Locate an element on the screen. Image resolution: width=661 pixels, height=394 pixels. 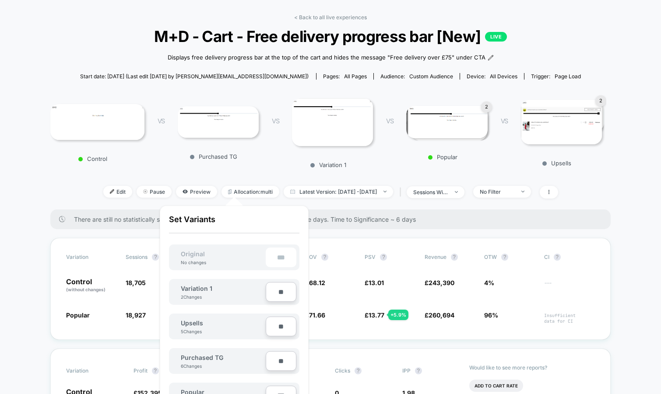
img: edit is located at coordinates (112, 192).